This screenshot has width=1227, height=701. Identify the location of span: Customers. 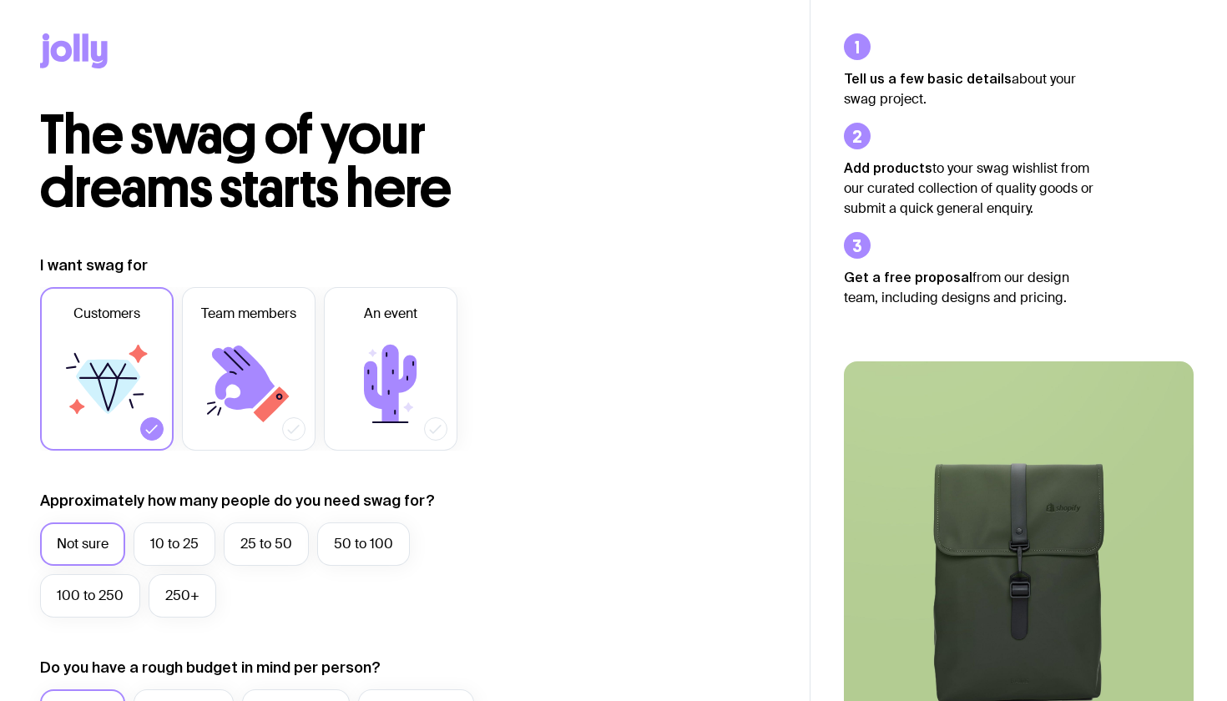
(107, 314).